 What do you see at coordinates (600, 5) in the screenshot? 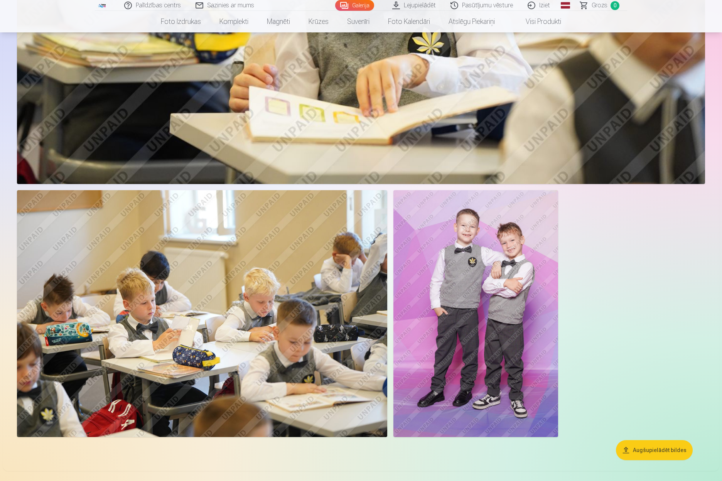
I see `span: Grozs` at bounding box center [600, 5].